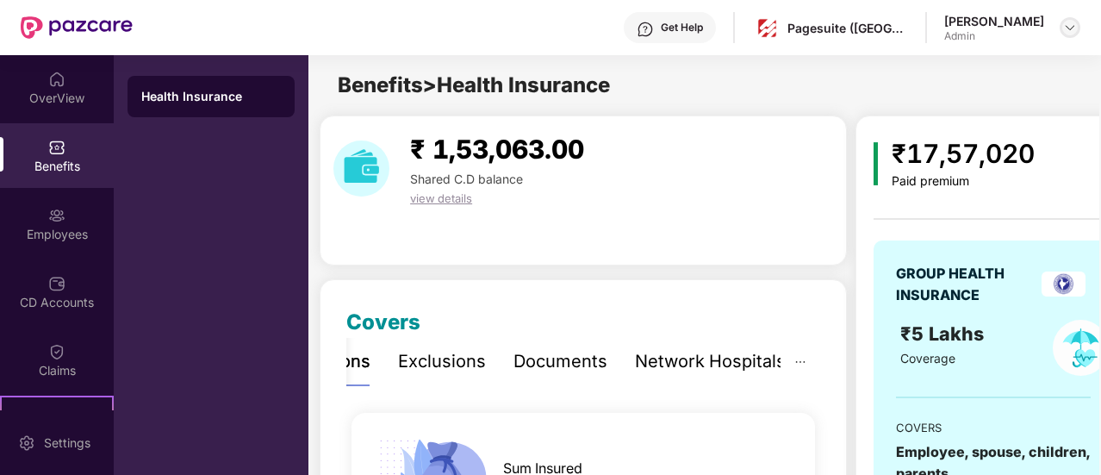 The height and width of the screenshot is (475, 1101). Describe the element at coordinates (57, 79) in the screenshot. I see `img: svg+xml;base64,PHN2ZyBpZD0iSG9tZSIgeG1sbnM9Imh0dHA6Ly93d3cudzMub3JnLzIwMDAvc3ZnIiB3aWR0aD0iMjAiIG...` at that location.